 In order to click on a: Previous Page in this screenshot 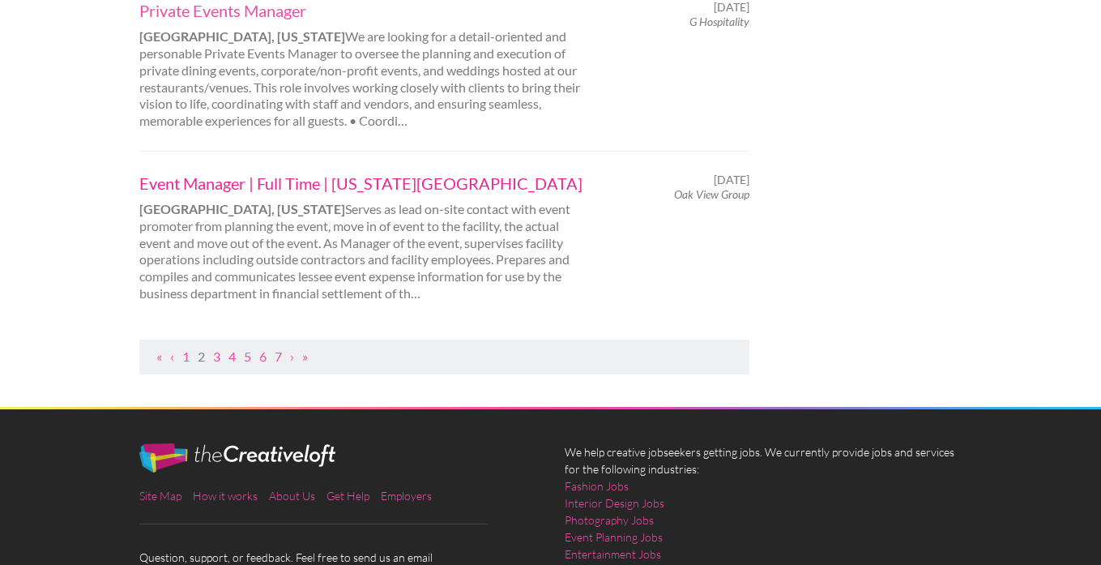, I will do `click(172, 356)`.